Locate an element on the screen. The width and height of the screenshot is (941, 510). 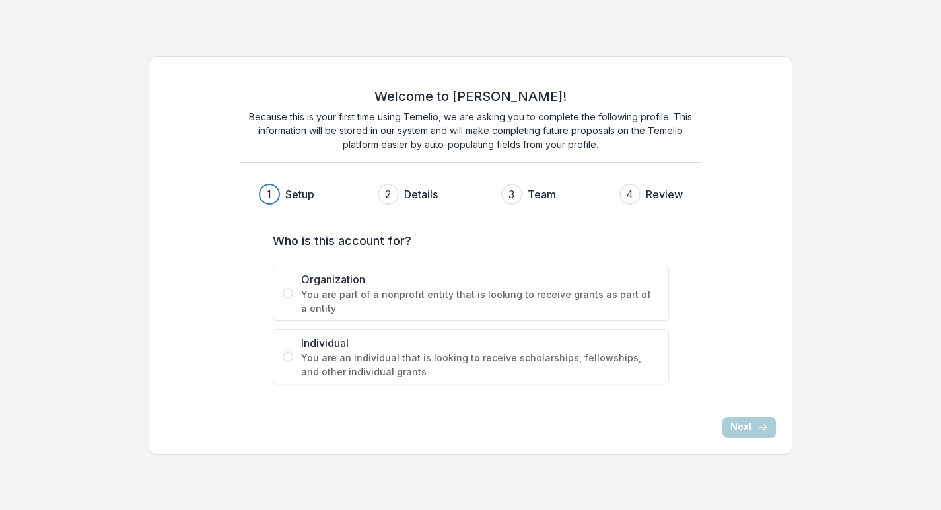
span: Organization is located at coordinates (480, 279).